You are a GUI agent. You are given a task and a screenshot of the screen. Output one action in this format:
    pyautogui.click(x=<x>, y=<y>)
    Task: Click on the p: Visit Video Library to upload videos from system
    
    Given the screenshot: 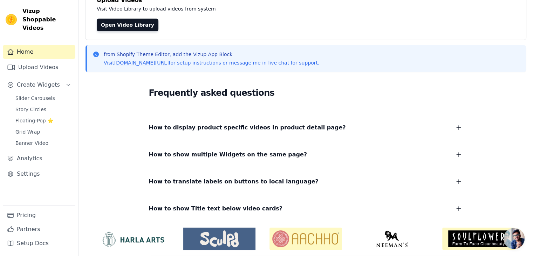 What is the action you would take?
    pyautogui.click(x=254, y=9)
    